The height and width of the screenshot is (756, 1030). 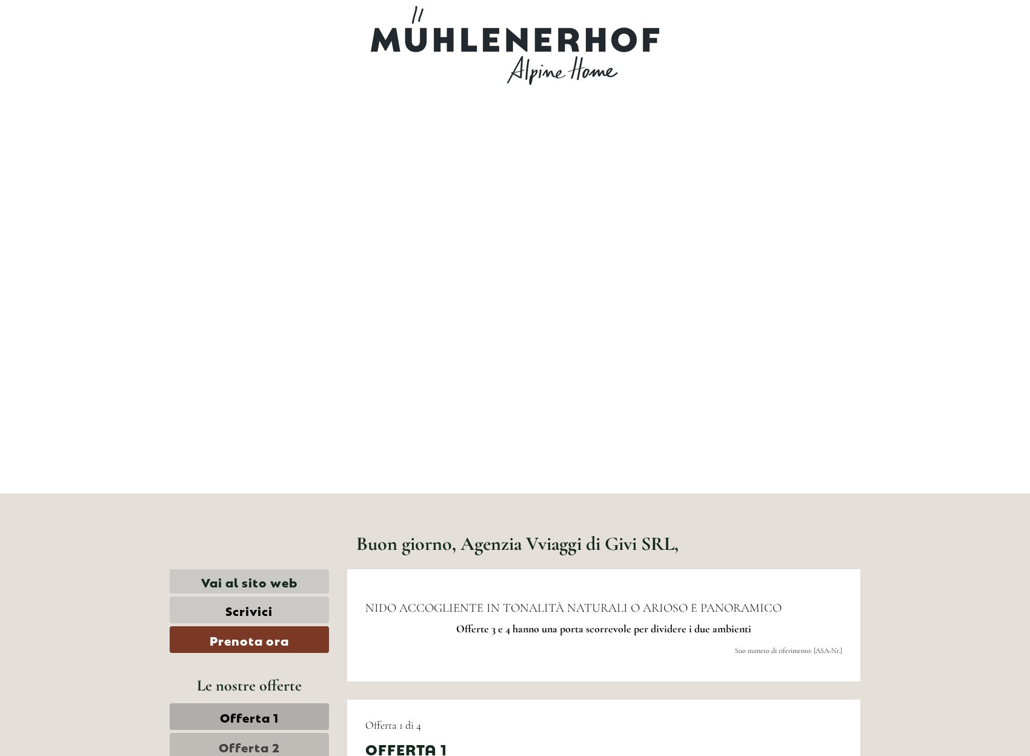 I want to click on span: Offerte 3 e 4 hanno una porta scorrevole per dividere i due ambienti, so click(x=604, y=628).